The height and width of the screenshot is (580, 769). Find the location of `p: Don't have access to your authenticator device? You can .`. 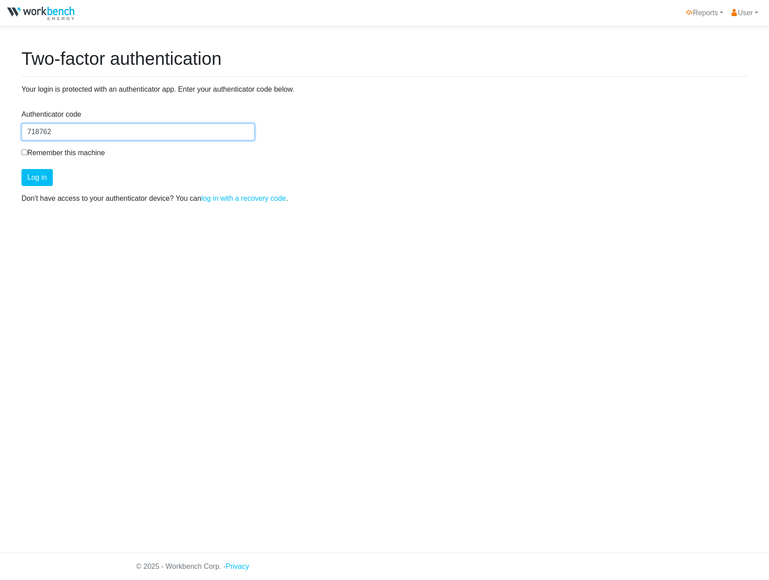

p: Don't have access to your authenticator device? You can . is located at coordinates (384, 199).